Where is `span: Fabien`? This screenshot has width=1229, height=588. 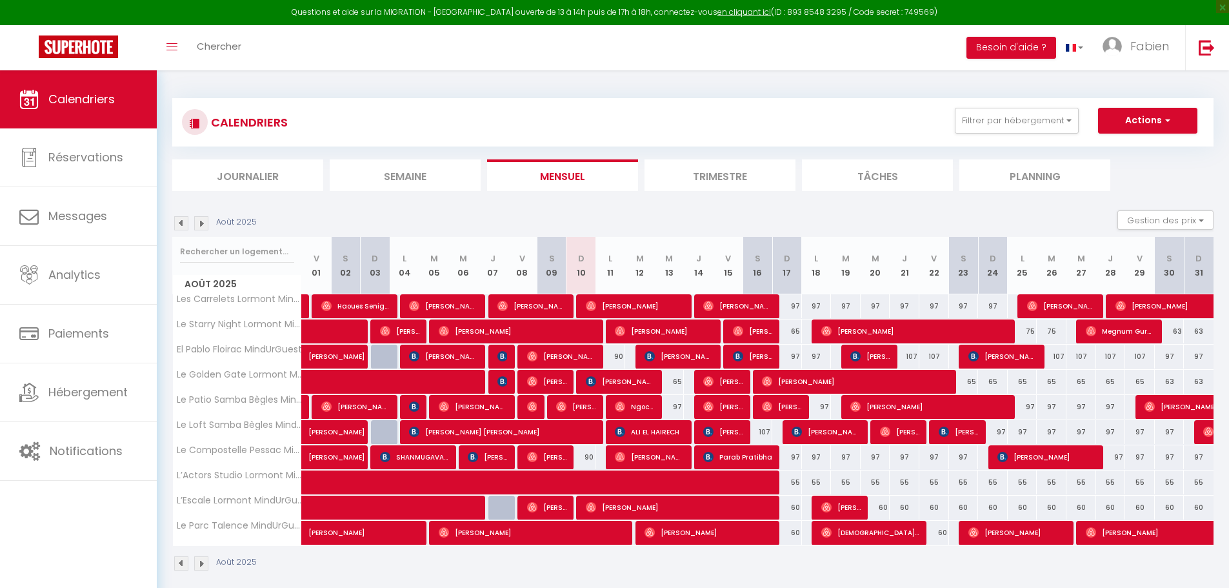 span: Fabien is located at coordinates (1149, 46).